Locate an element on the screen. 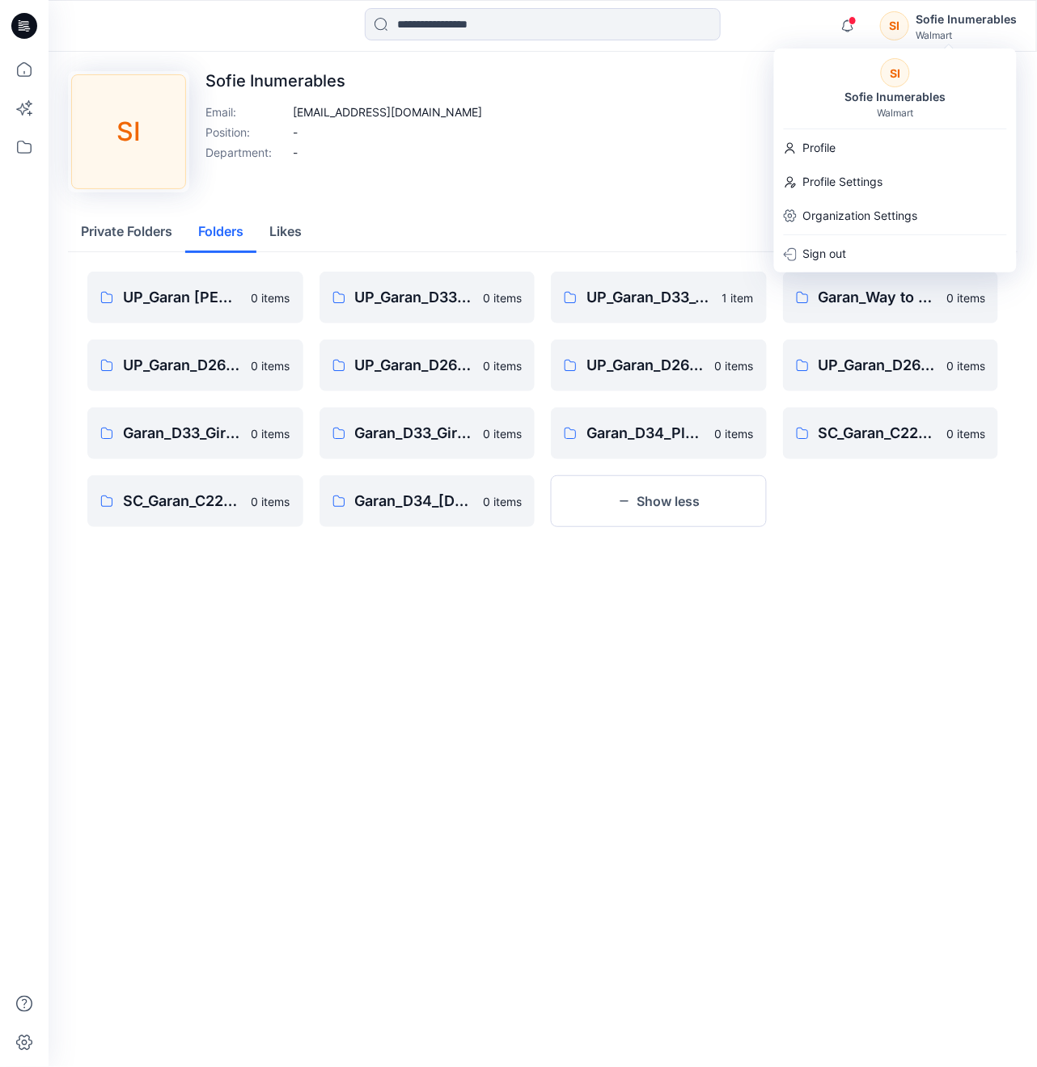 The image size is (1037, 1067). p: Sign out is located at coordinates (825, 254).